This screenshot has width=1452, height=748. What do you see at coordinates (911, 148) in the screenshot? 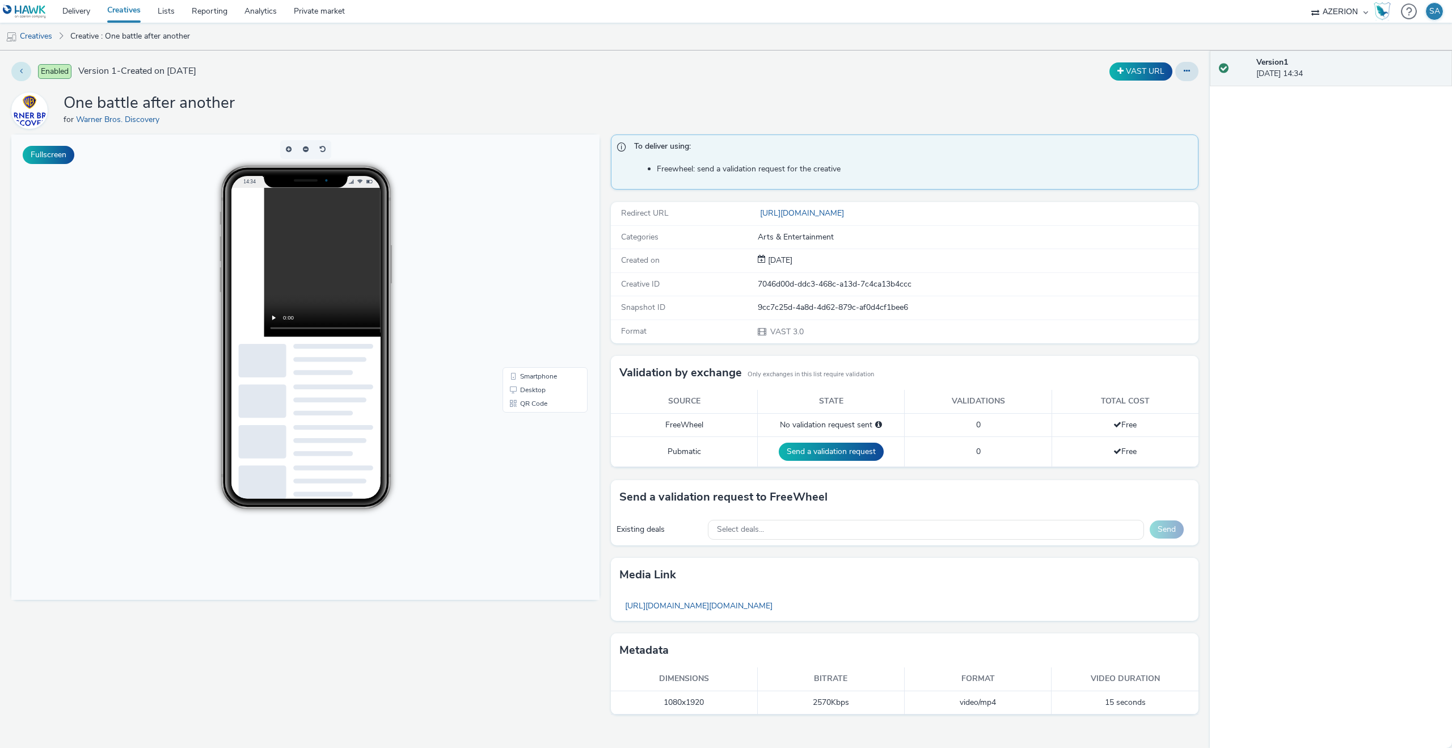
I see `span: To deliver using:` at bounding box center [911, 148].